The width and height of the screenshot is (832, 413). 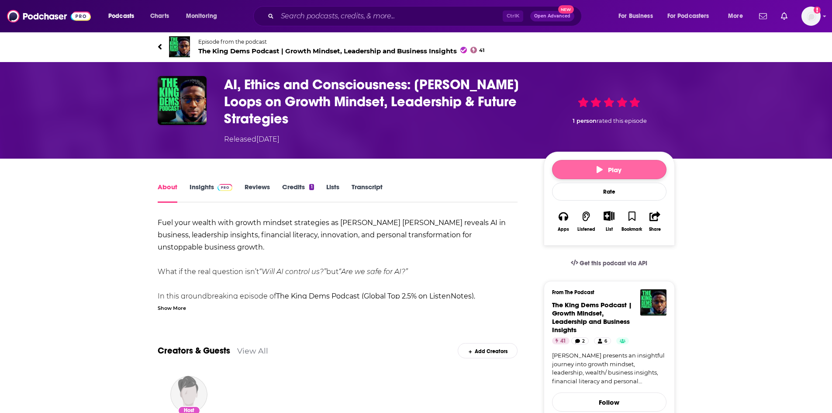 What do you see at coordinates (609, 263) in the screenshot?
I see `a: Get this podcast via API` at bounding box center [609, 263].